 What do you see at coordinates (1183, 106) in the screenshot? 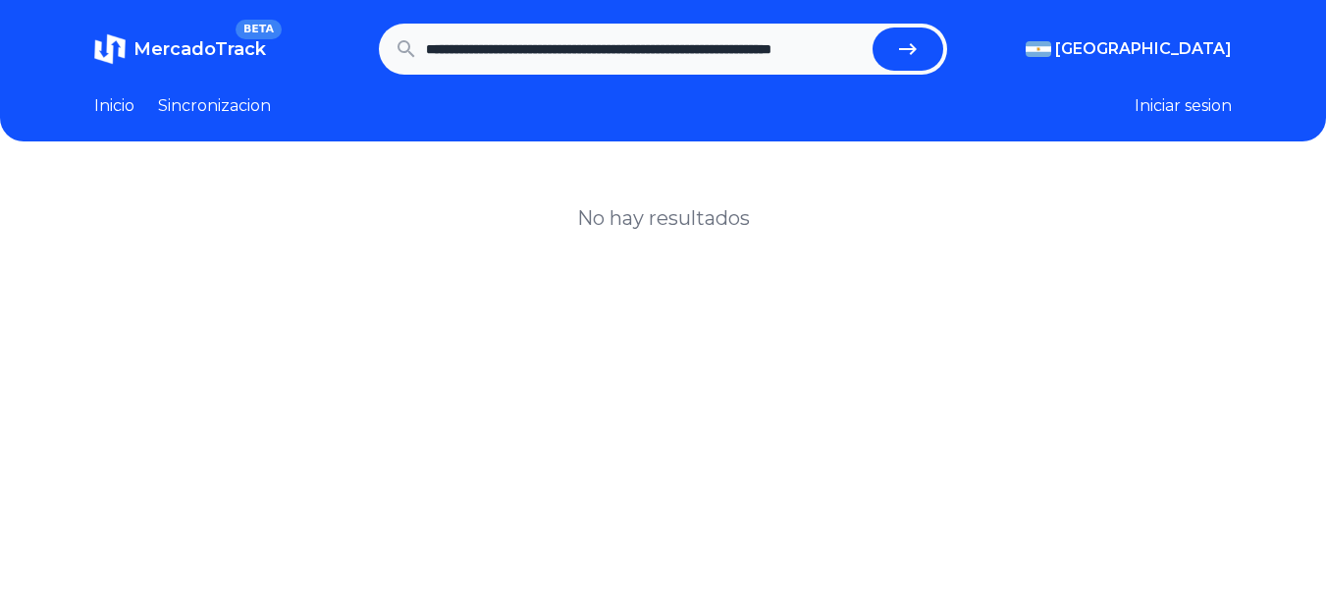
I see `button: Iniciar sesion` at bounding box center [1183, 106].